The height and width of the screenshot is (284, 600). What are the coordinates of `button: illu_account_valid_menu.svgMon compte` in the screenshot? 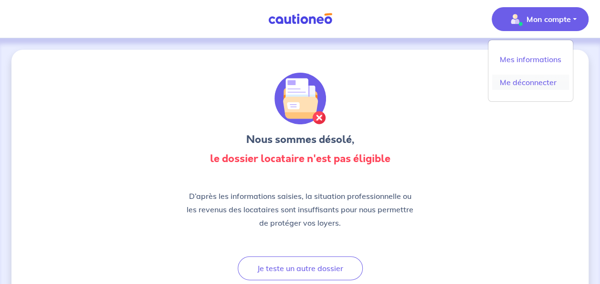 It's located at (540, 19).